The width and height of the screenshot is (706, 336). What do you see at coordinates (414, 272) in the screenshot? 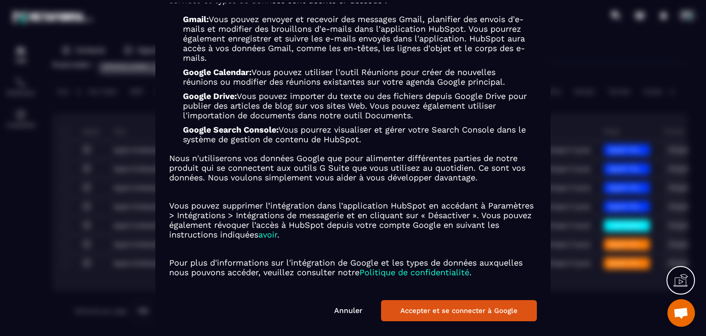
I see `span: Politique de confidentialité` at bounding box center [414, 272].